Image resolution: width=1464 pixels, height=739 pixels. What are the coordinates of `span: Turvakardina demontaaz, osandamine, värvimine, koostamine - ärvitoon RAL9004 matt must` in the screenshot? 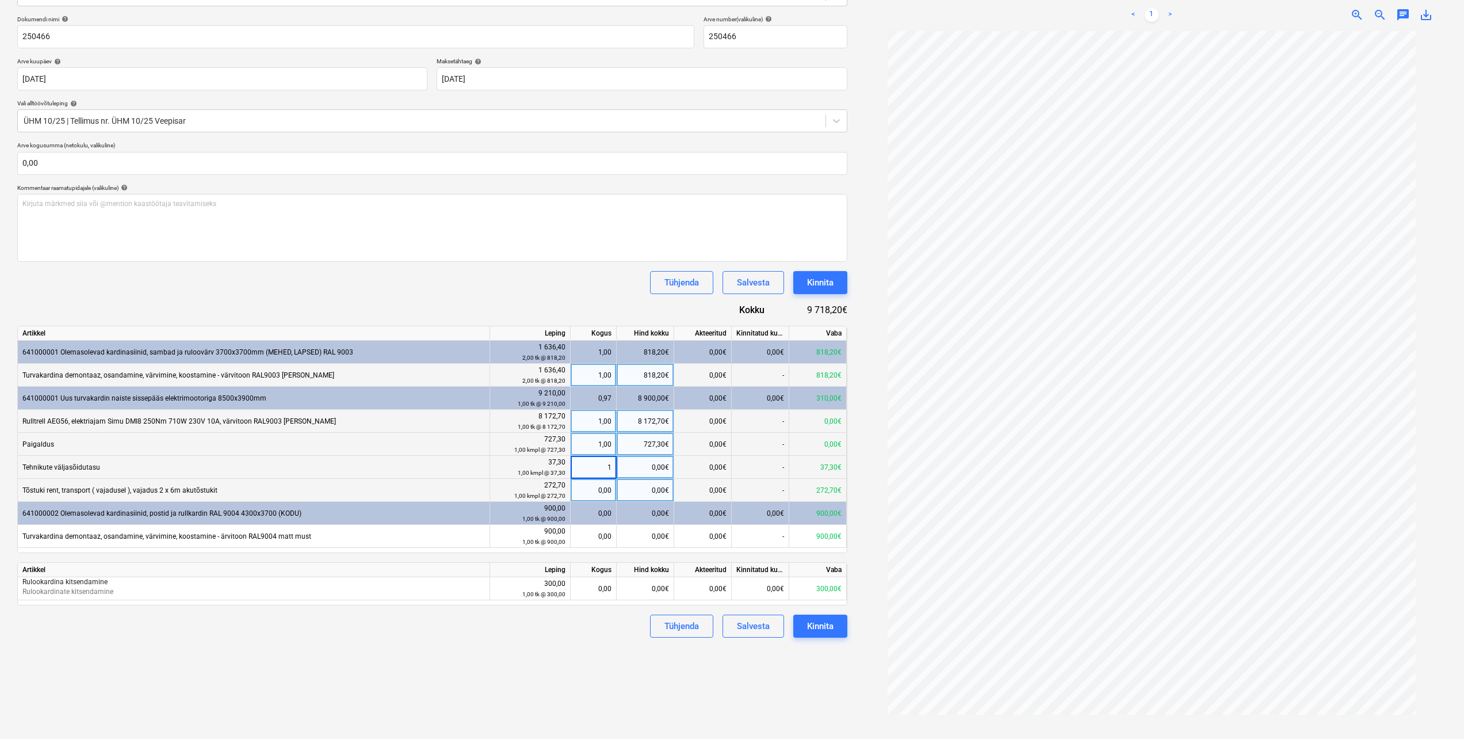 It's located at (167, 536).